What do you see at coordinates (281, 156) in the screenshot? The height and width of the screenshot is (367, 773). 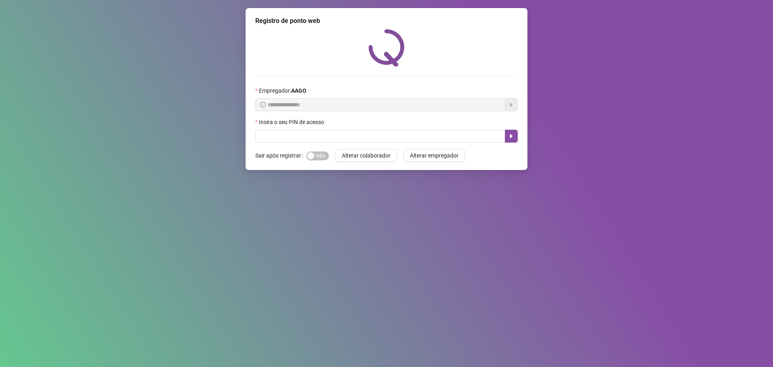 I see `label: Sair após registrar` at bounding box center [281, 156].